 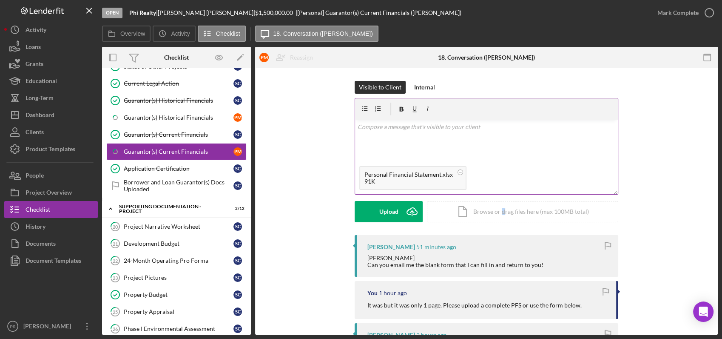 What do you see at coordinates (51, 115) in the screenshot?
I see `button: Dashboard` at bounding box center [51, 115].